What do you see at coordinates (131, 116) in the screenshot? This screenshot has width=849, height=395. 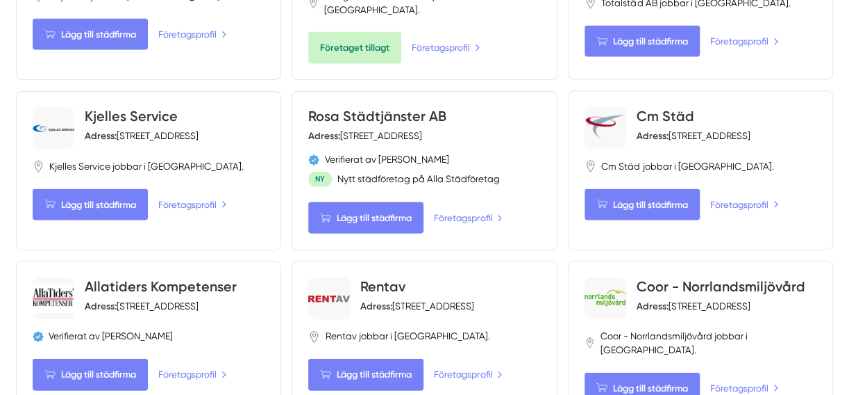 I see `a: Kjelles Service` at bounding box center [131, 116].